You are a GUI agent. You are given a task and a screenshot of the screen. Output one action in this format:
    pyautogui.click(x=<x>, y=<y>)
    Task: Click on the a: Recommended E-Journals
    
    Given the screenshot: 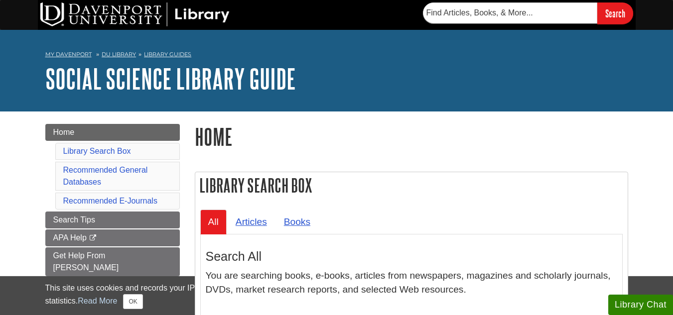 What is the action you would take?
    pyautogui.click(x=110, y=201)
    